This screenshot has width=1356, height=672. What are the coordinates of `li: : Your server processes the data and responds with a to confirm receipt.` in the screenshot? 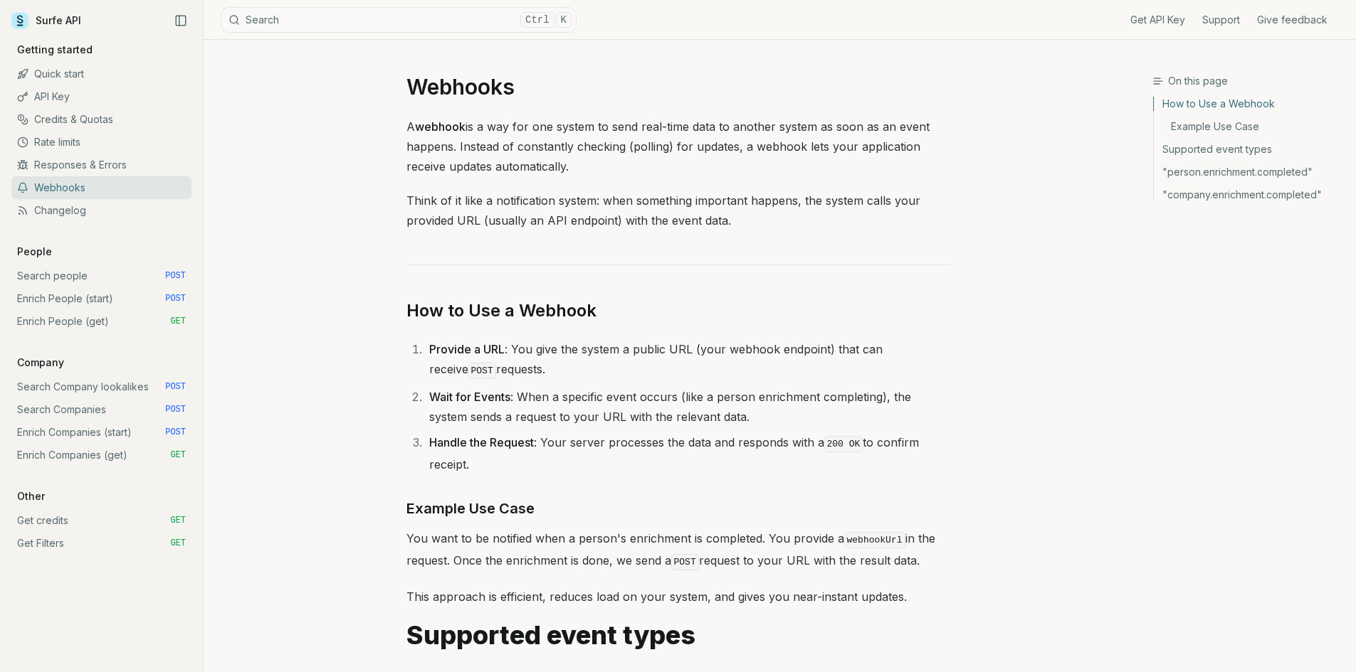 It's located at (687, 453).